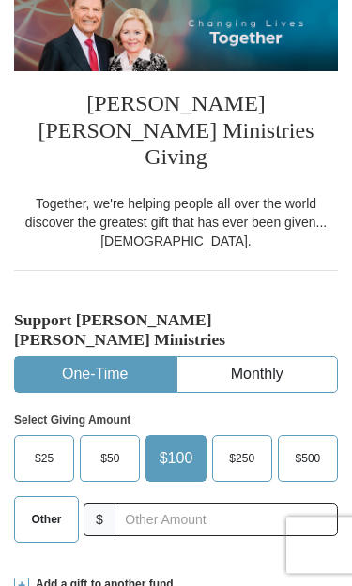 This screenshot has height=586, width=352. I want to click on span: $100, so click(176, 459).